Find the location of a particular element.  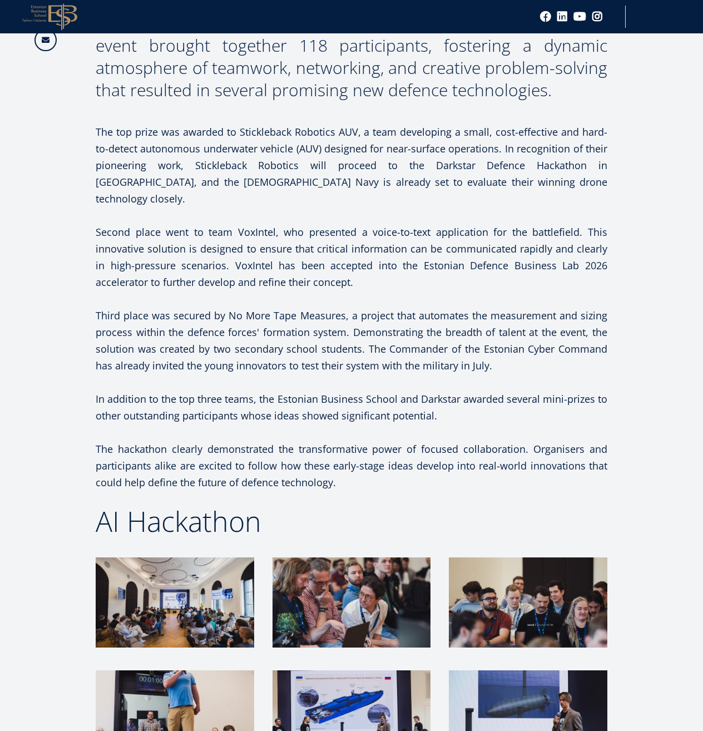

p: The top prize was awarded to Stickleback Robotics AUV, a team developing a small, cost-effective ... is located at coordinates (351, 165).